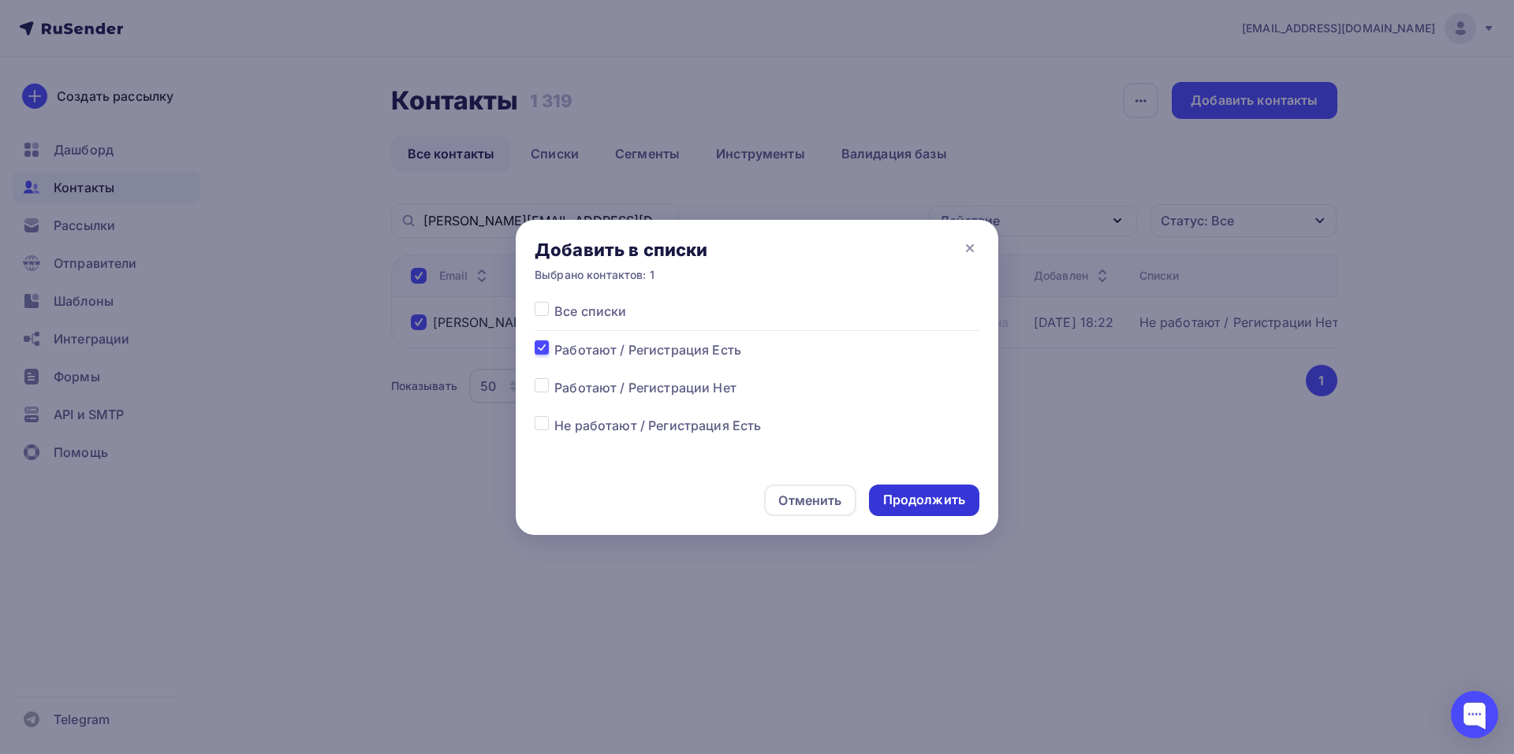 This screenshot has height=754, width=1514. I want to click on span: Все списки, so click(590, 311).